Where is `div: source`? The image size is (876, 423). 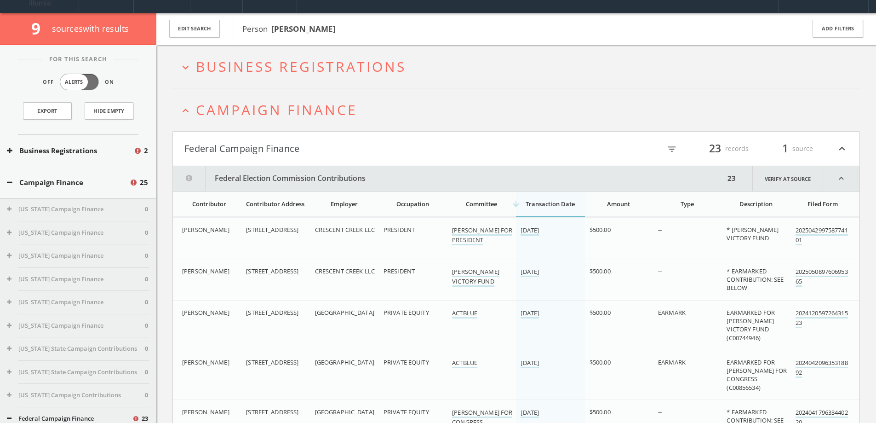 div: source is located at coordinates (785, 149).